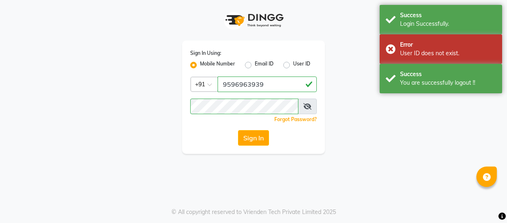 The image size is (507, 223). What do you see at coordinates (218, 65) in the screenshot?
I see `label: Mobile Number` at bounding box center [218, 65].